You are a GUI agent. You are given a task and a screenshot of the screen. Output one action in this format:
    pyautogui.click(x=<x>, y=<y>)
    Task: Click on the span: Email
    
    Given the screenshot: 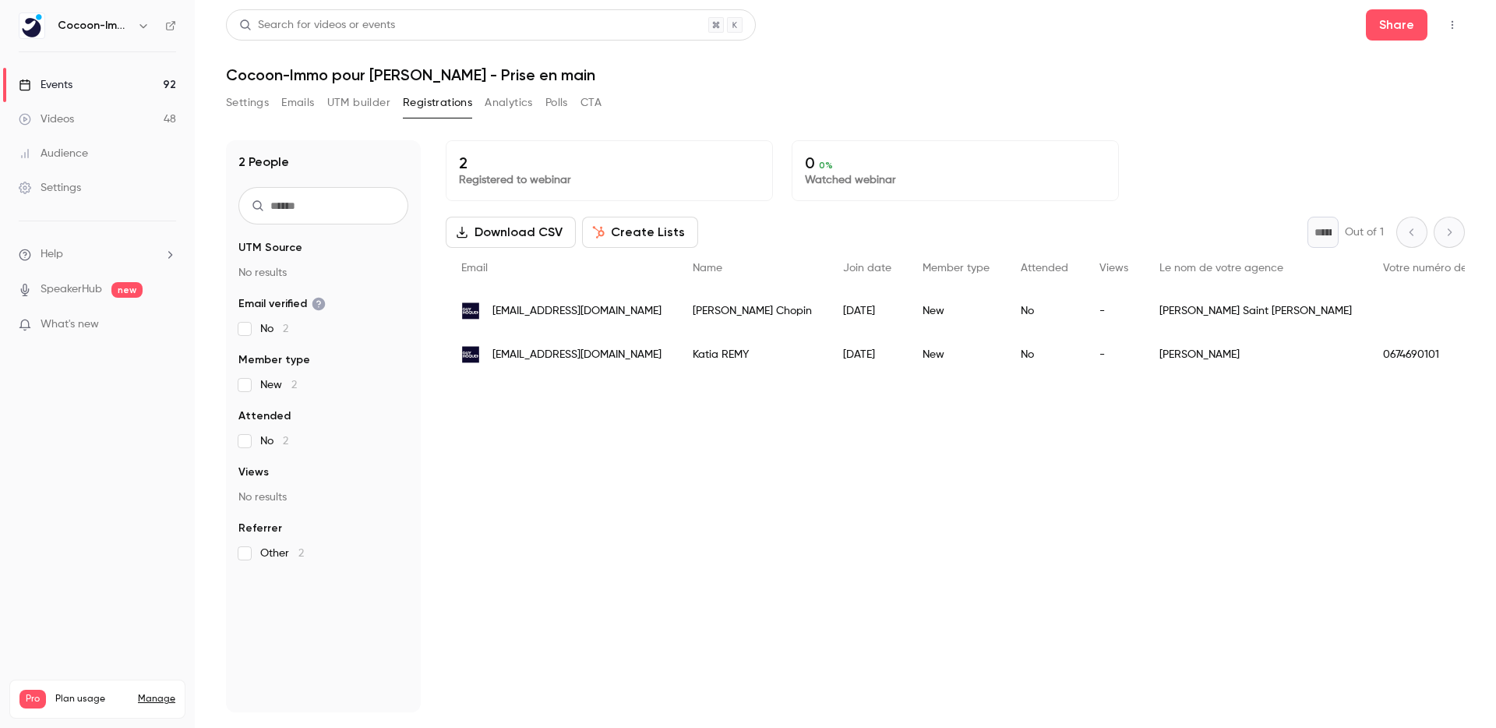 What is the action you would take?
    pyautogui.click(x=474, y=268)
    